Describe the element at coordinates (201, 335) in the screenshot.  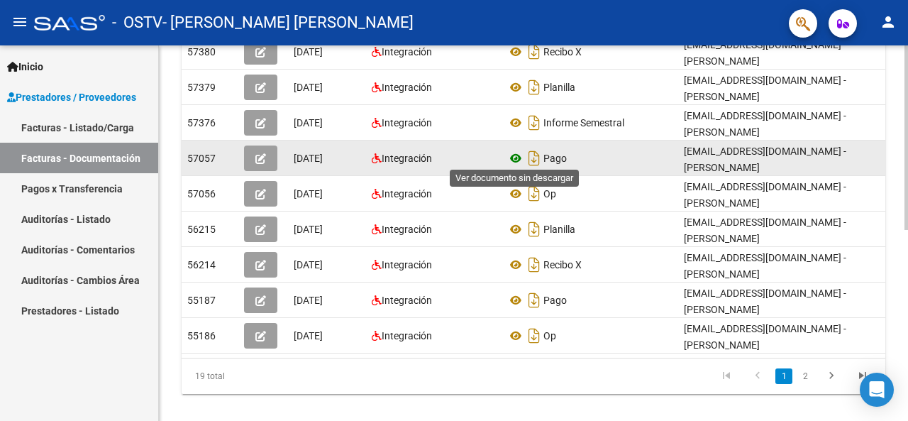
I see `span: 55186` at that location.